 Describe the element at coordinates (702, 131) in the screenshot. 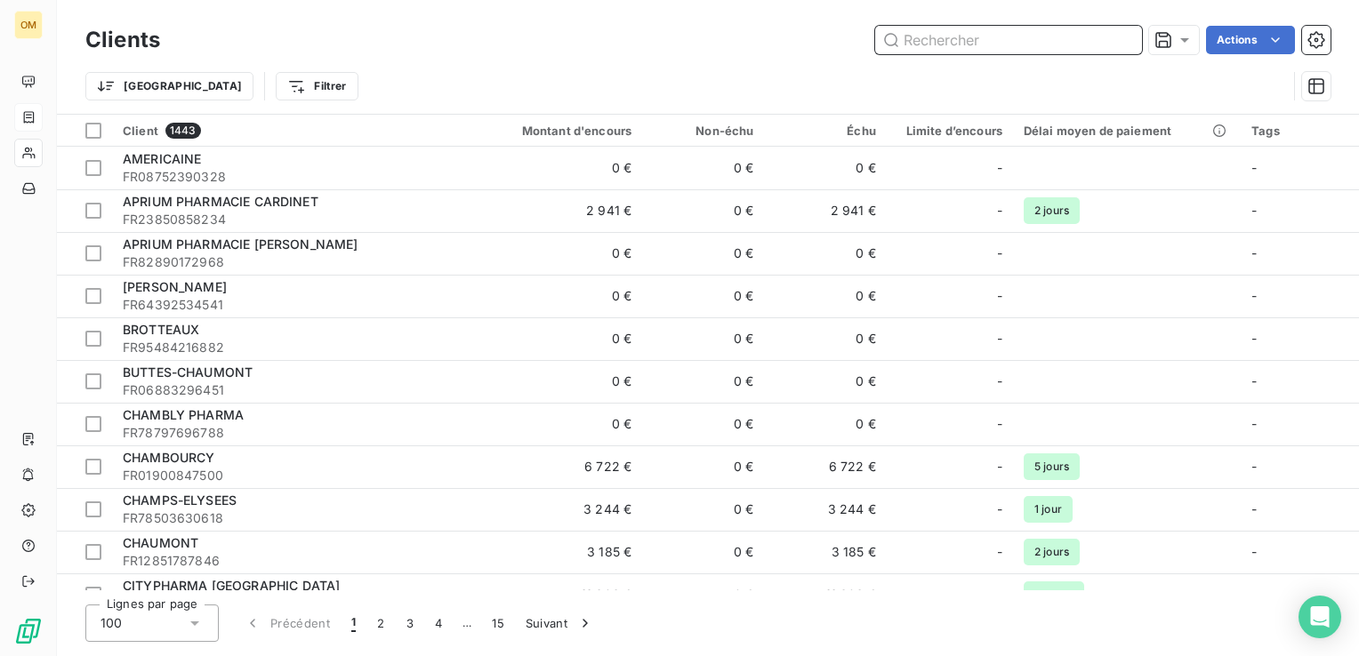

I see `div: Non-échu` at that location.